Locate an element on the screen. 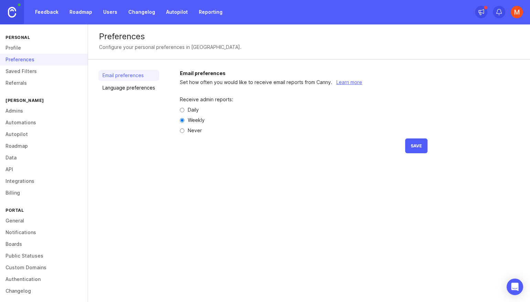 The image size is (530, 302). span: Save is located at coordinates (416, 146).